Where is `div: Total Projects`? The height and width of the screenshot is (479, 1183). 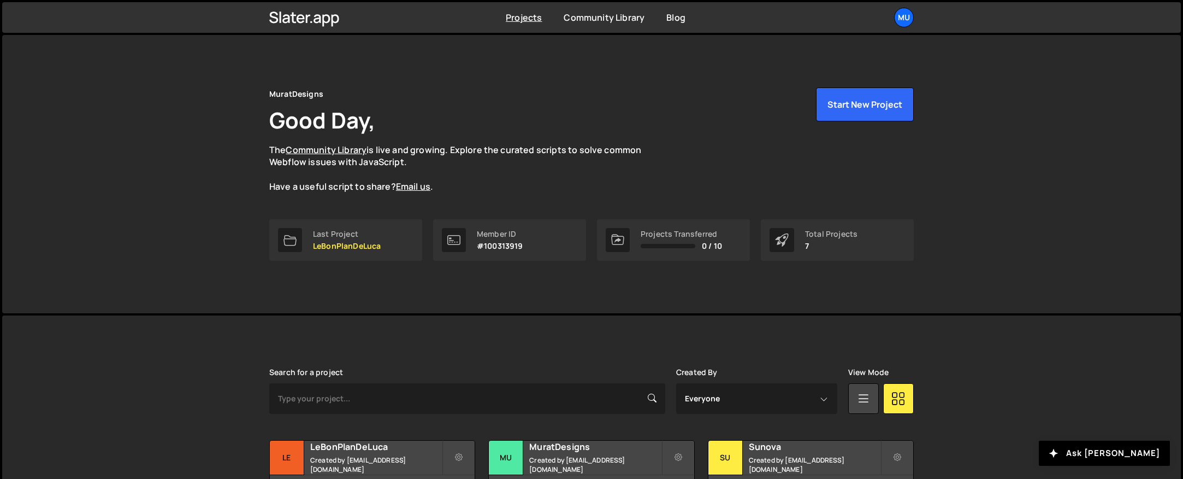
div: Total Projects is located at coordinates (831, 234).